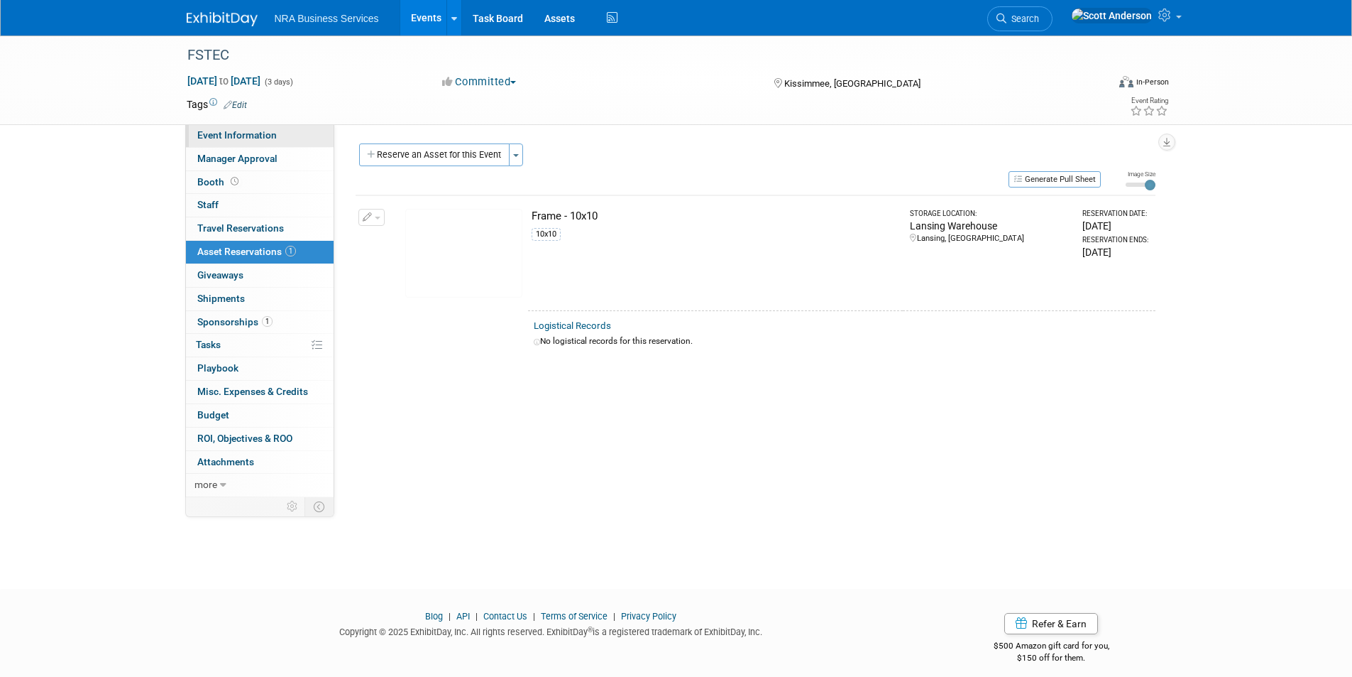 The height and width of the screenshot is (677, 1352). Describe the element at coordinates (1051, 623) in the screenshot. I see `a: Refer & Earn` at that location.